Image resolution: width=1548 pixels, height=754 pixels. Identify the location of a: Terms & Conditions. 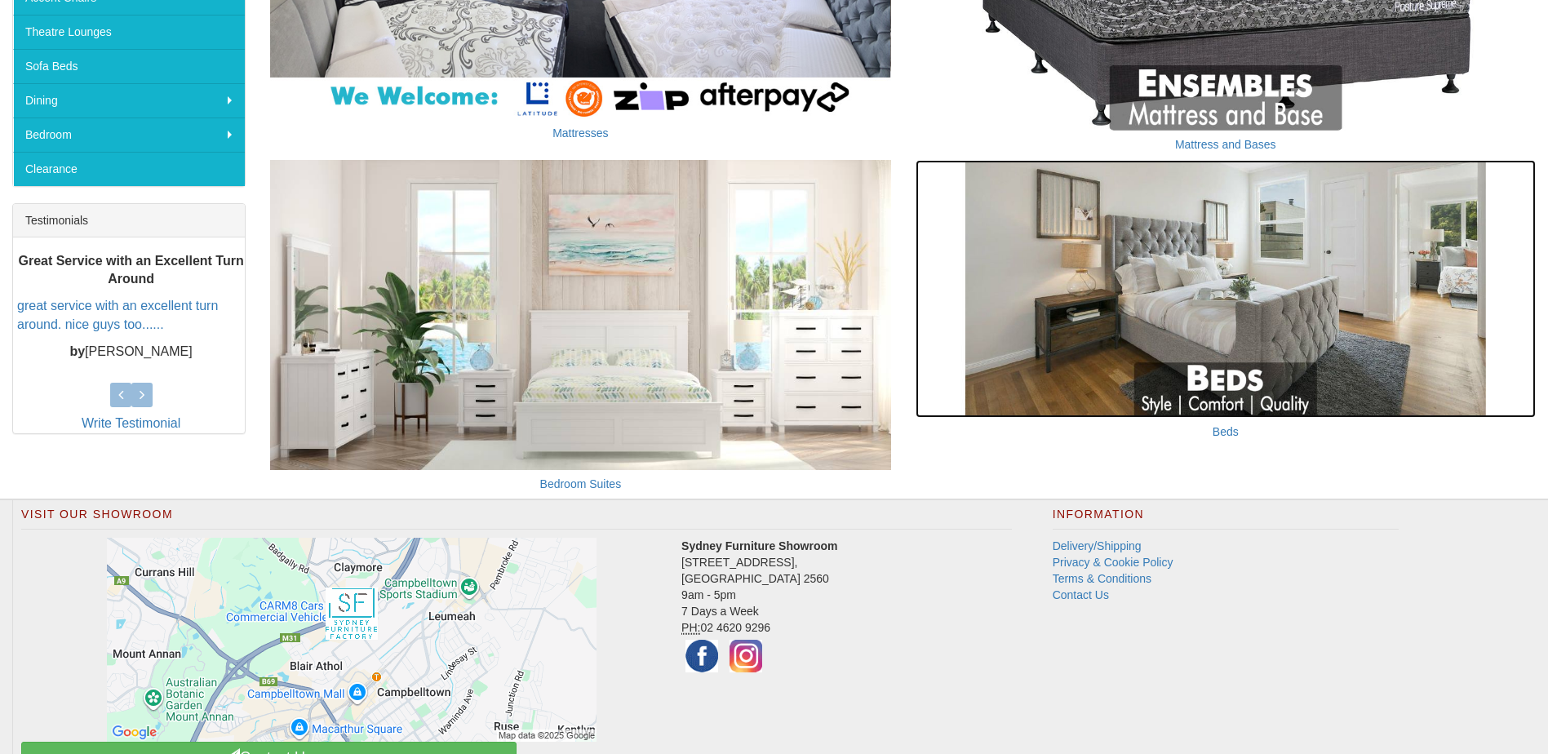
(1102, 579).